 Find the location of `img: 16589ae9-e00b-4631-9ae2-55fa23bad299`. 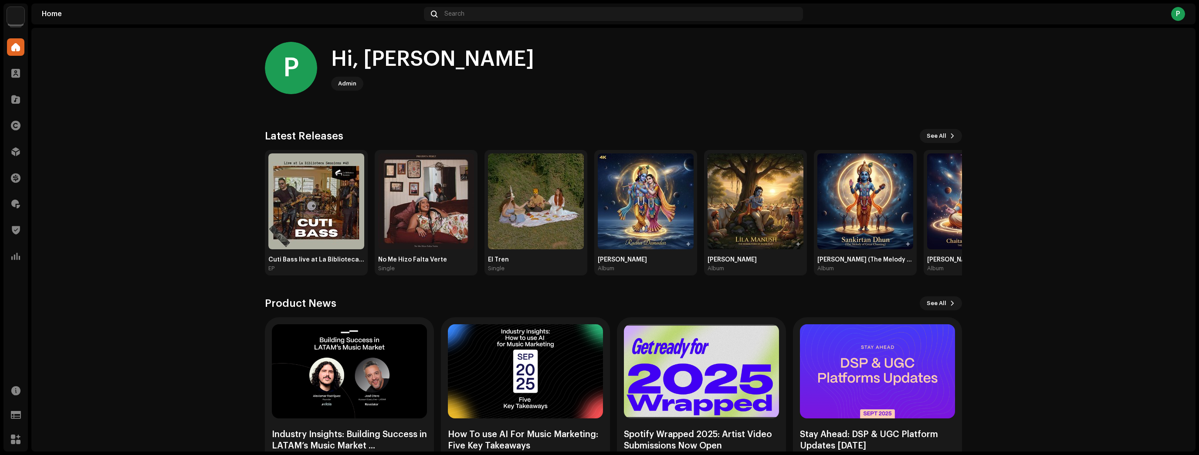

img: 16589ae9-e00b-4631-9ae2-55fa23bad299 is located at coordinates (426, 201).